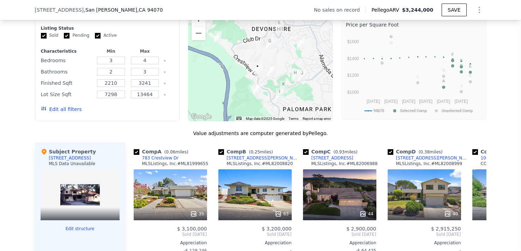 The width and height of the screenshot is (521, 251). What do you see at coordinates (414, 111) in the screenshot?
I see `text: Selected Comp` at bounding box center [414, 111].